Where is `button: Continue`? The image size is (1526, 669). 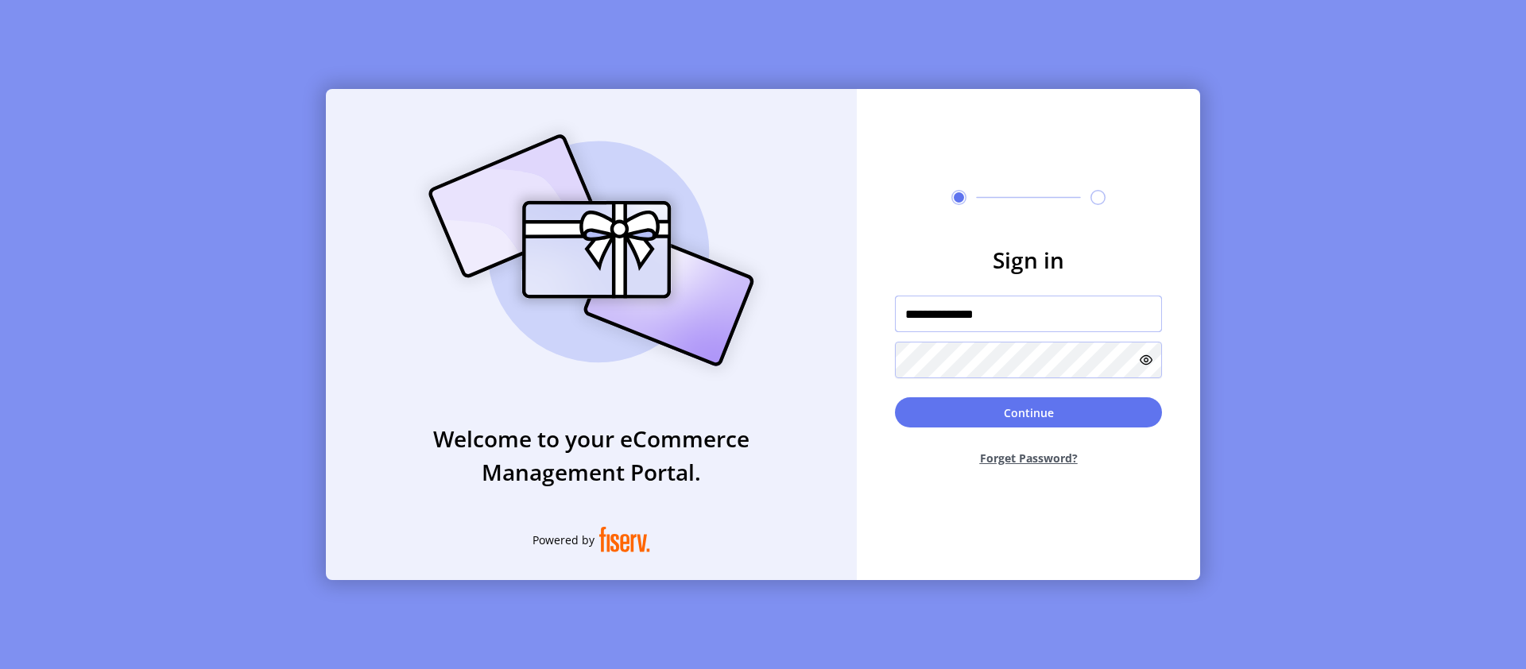 button: Continue is located at coordinates (1029, 413).